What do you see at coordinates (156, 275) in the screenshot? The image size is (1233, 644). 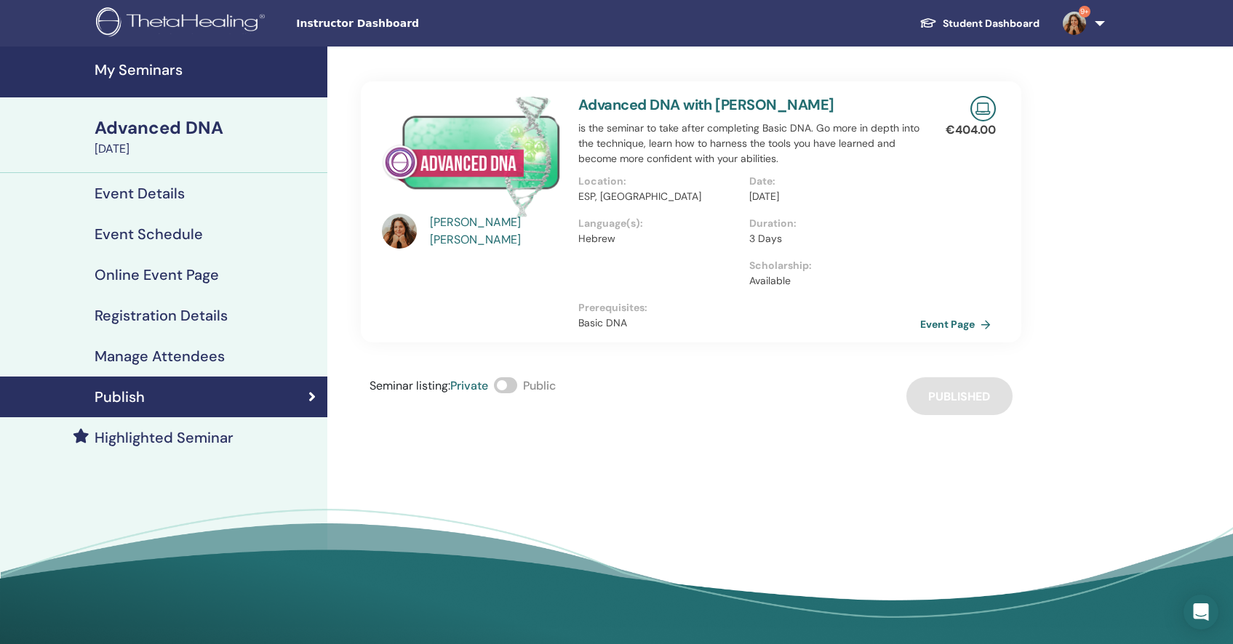 I see `h4: Online Event Page` at bounding box center [156, 275].